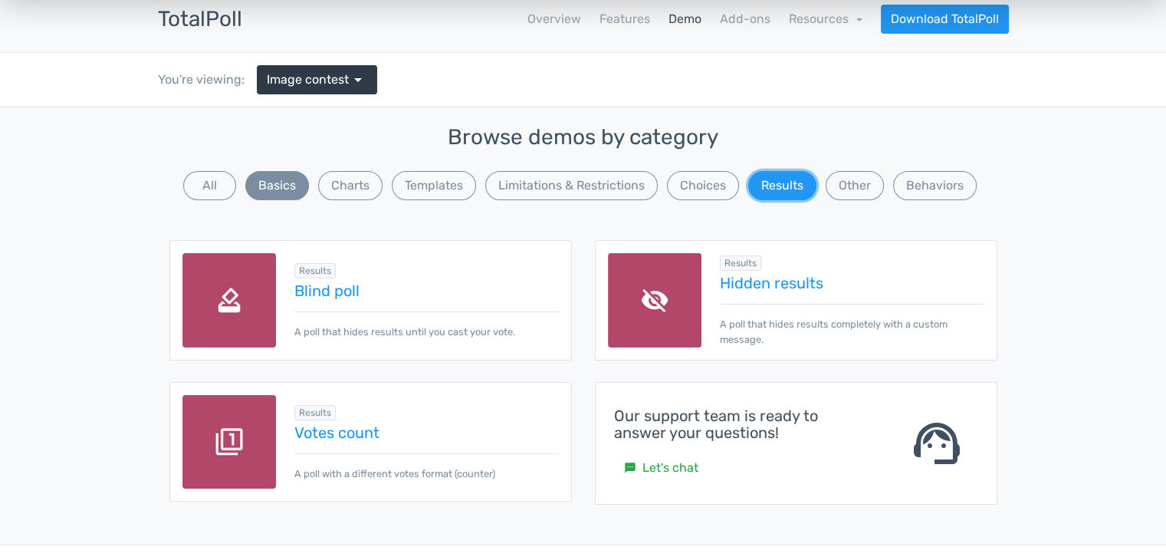  I want to click on h4: Our support team is ready to answer your questions!, so click(743, 424).